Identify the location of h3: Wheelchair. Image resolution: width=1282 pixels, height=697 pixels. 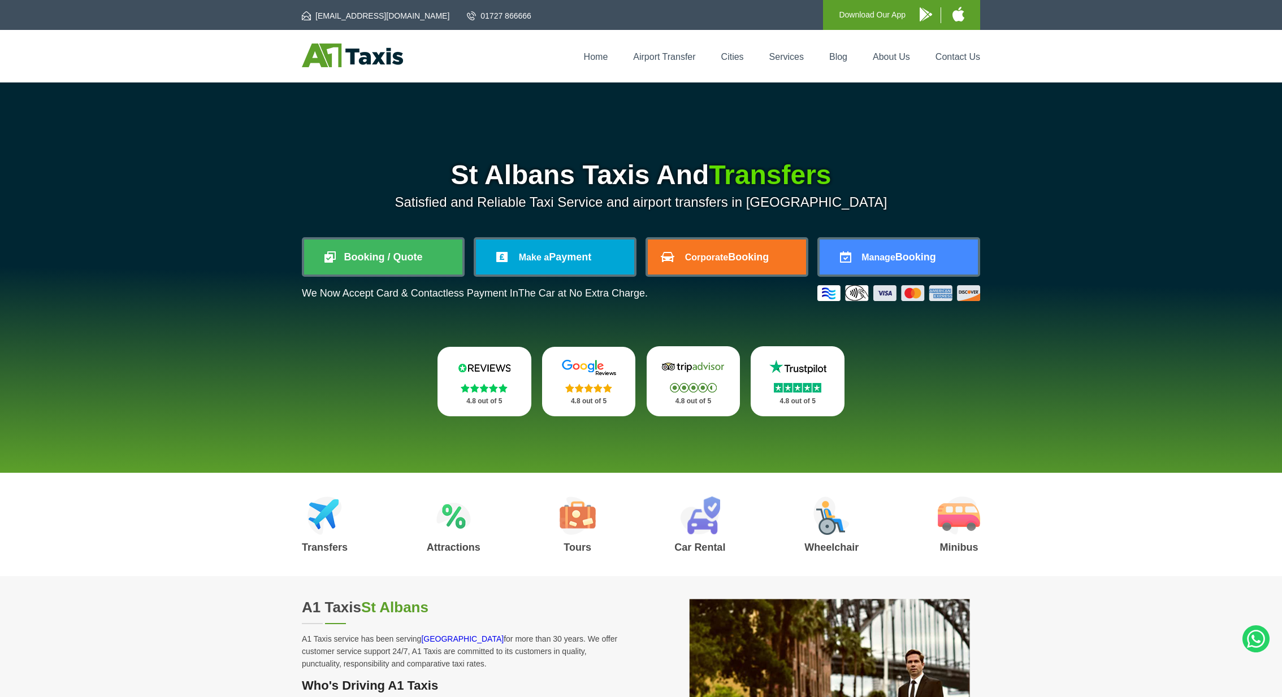
(831, 548).